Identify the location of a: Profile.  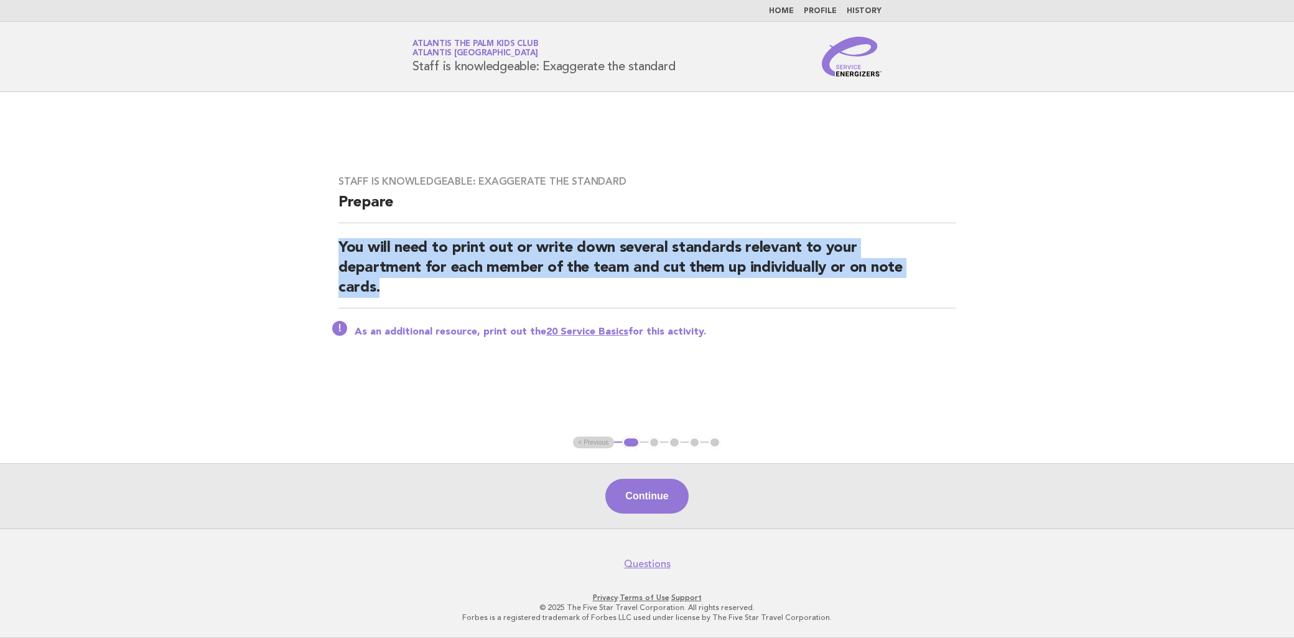
(820, 11).